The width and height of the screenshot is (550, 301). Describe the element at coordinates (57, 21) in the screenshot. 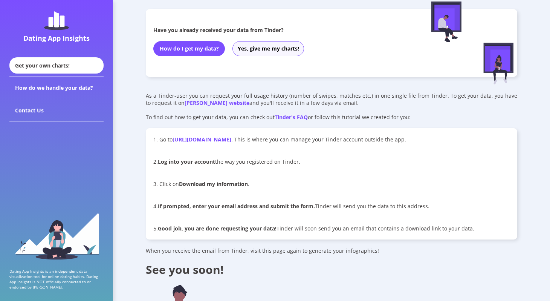

I see `img: dating-app-insights-logo.5abe6921.svg` at that location.